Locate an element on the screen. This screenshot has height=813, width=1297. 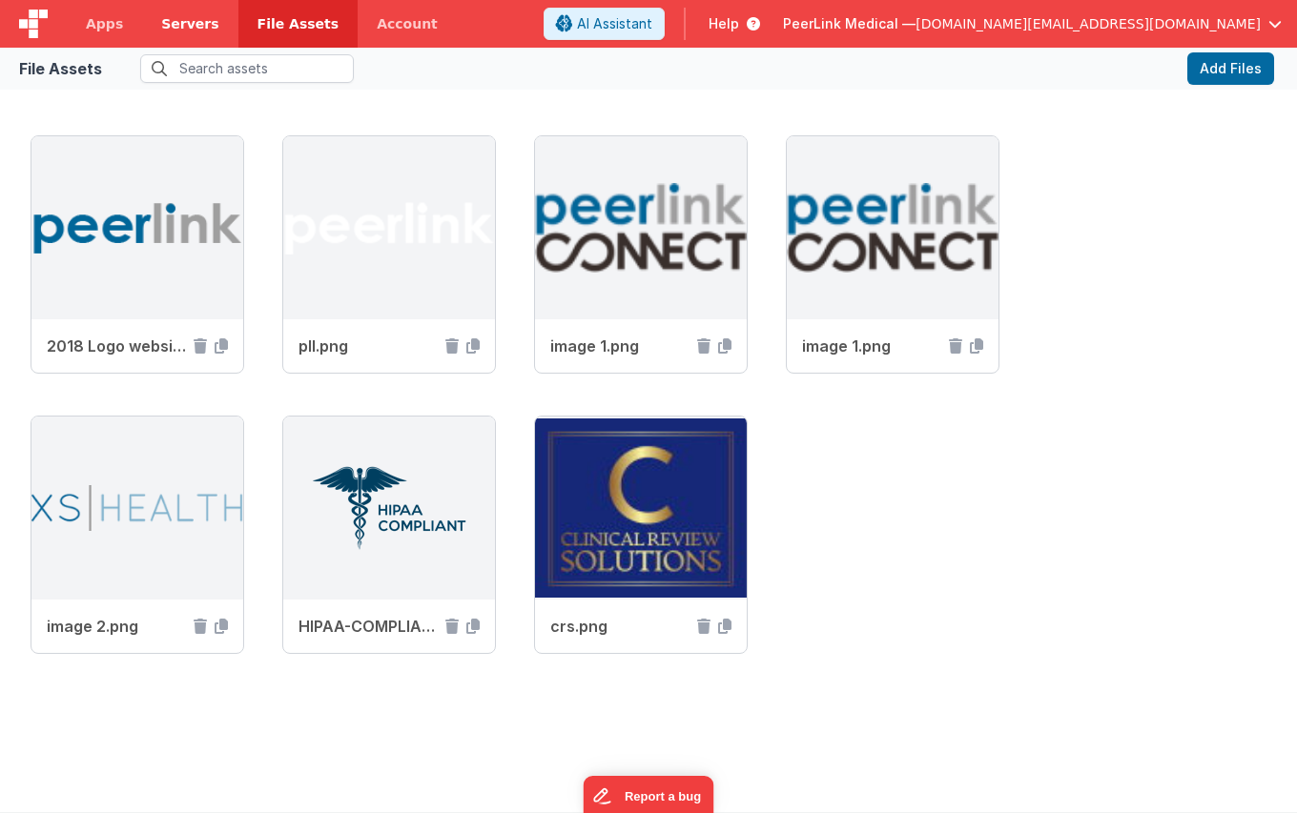
span: File Assets is located at coordinates (298, 24).